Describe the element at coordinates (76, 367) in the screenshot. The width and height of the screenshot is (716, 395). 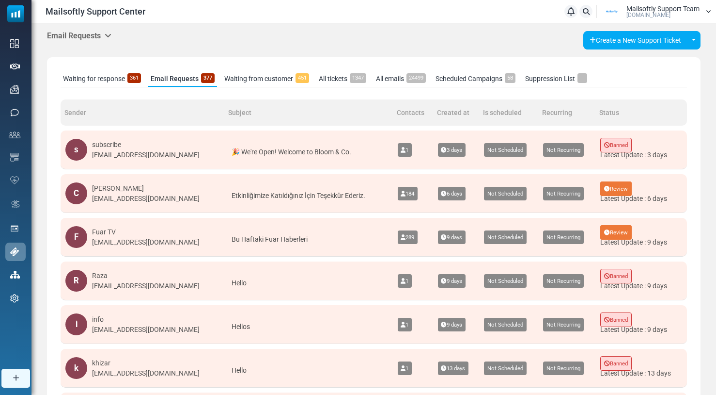
I see `div: k` at that location.